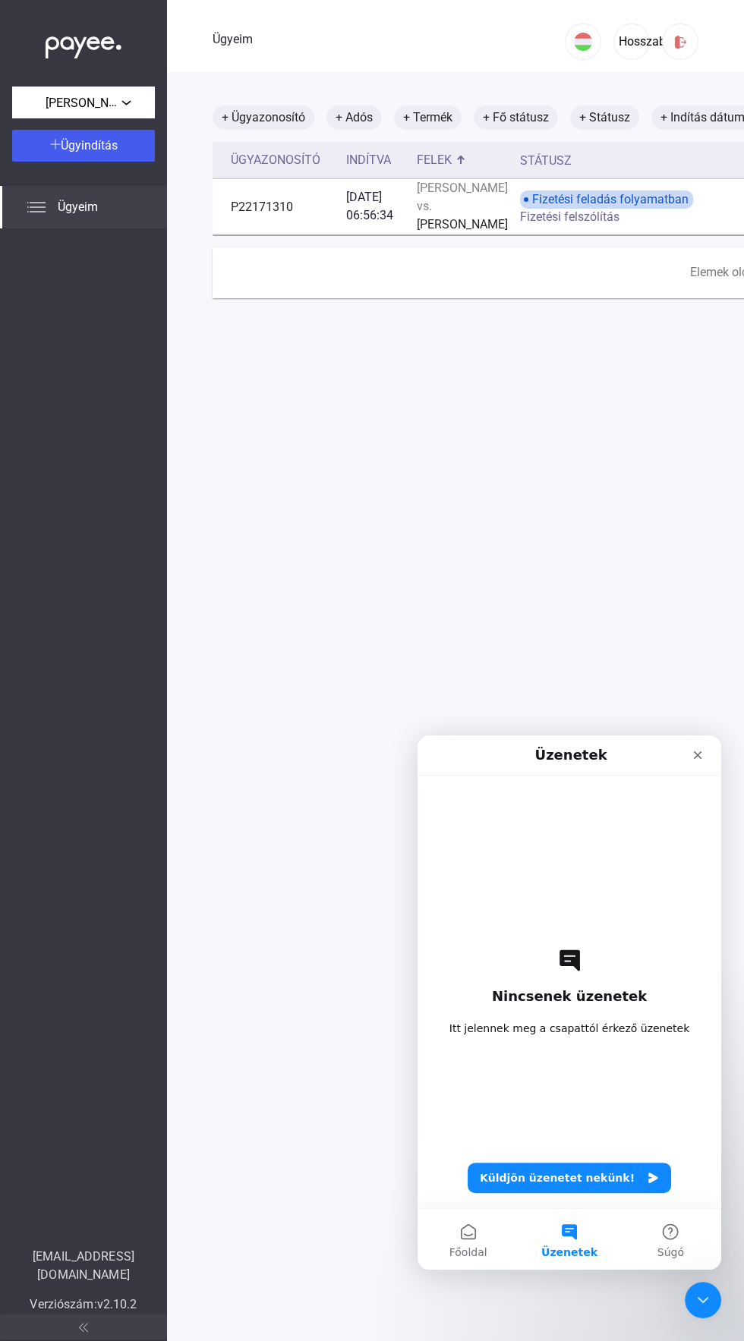  I want to click on button: Ügyindítás, so click(84, 146).